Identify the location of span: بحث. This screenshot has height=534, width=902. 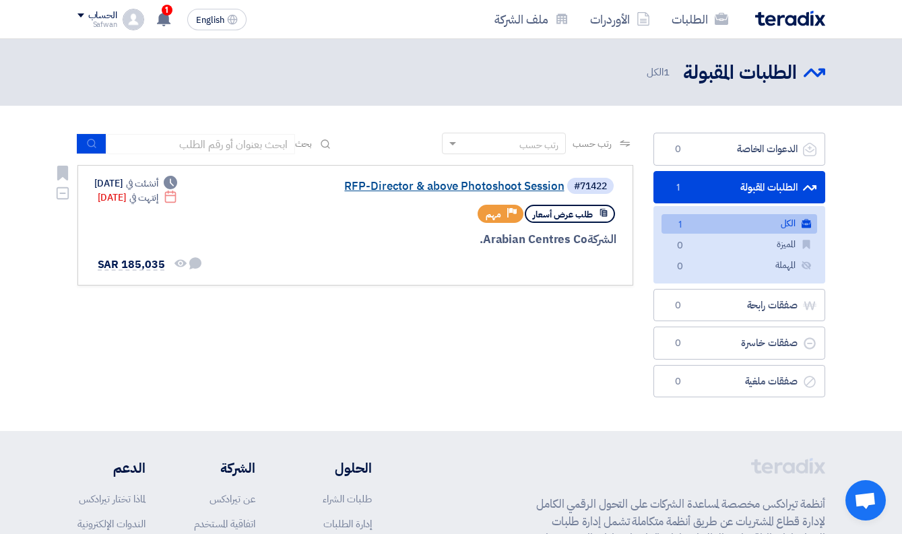
(304, 143).